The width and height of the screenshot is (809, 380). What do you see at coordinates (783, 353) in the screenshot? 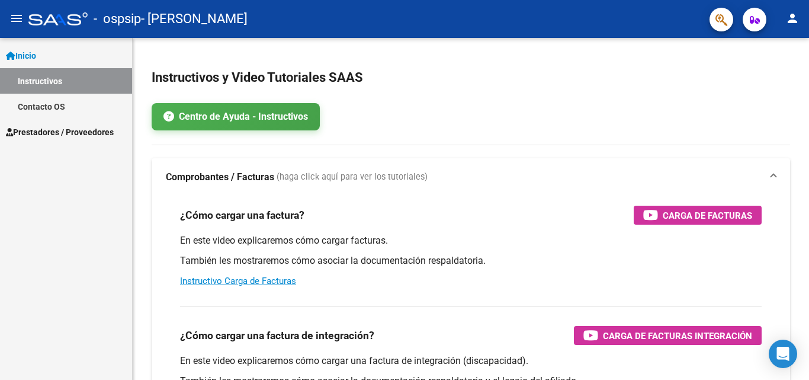
I see `div: Open Intercom Messenger` at bounding box center [783, 353].